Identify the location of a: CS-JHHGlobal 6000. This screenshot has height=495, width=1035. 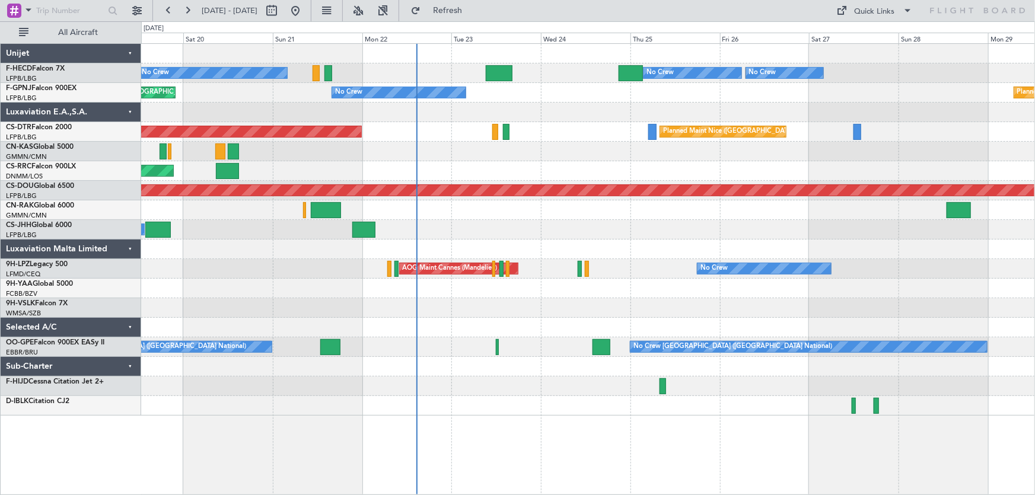
(39, 225).